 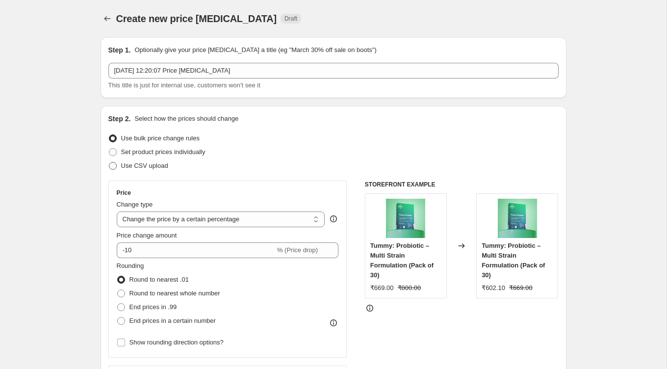 What do you see at coordinates (130, 265) in the screenshot?
I see `span: Rounding` at bounding box center [130, 265].